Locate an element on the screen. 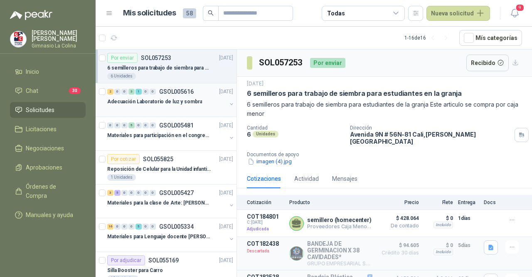 The height and width of the screenshot is (277, 532). p: Proveedores Caja Menor (Gimnasio la Colina) is located at coordinates (340, 226).